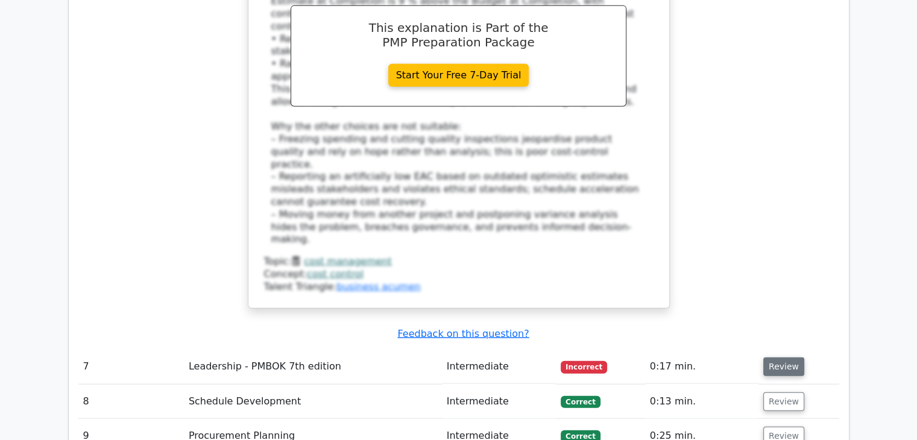  What do you see at coordinates (459, 274) in the screenshot?
I see `div: Talent Triangle:` at bounding box center [459, 274].